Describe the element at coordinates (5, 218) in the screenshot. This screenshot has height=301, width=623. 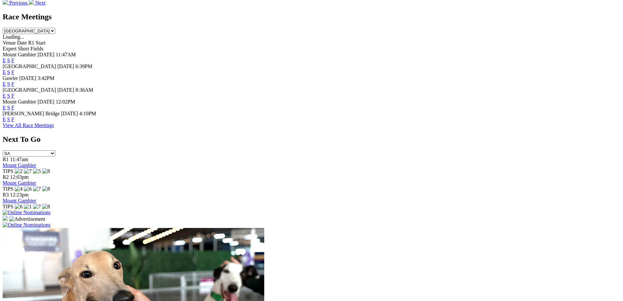
I see `img: 15187_Greyhounds_GreysPlayCentral_Resize_SA_WebsiteBanner_300x115_2025.jpg` at that location.